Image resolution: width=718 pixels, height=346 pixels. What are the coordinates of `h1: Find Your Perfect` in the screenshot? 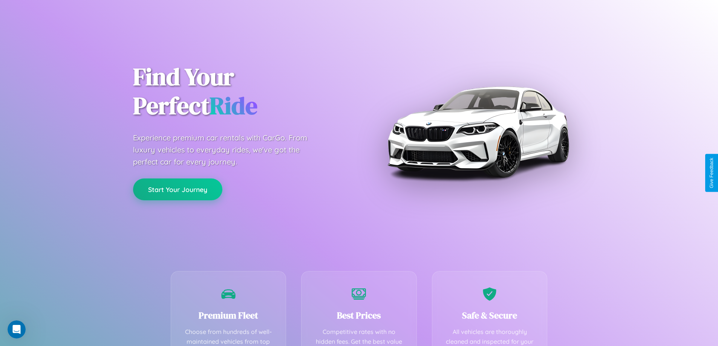 It's located at (240, 92).